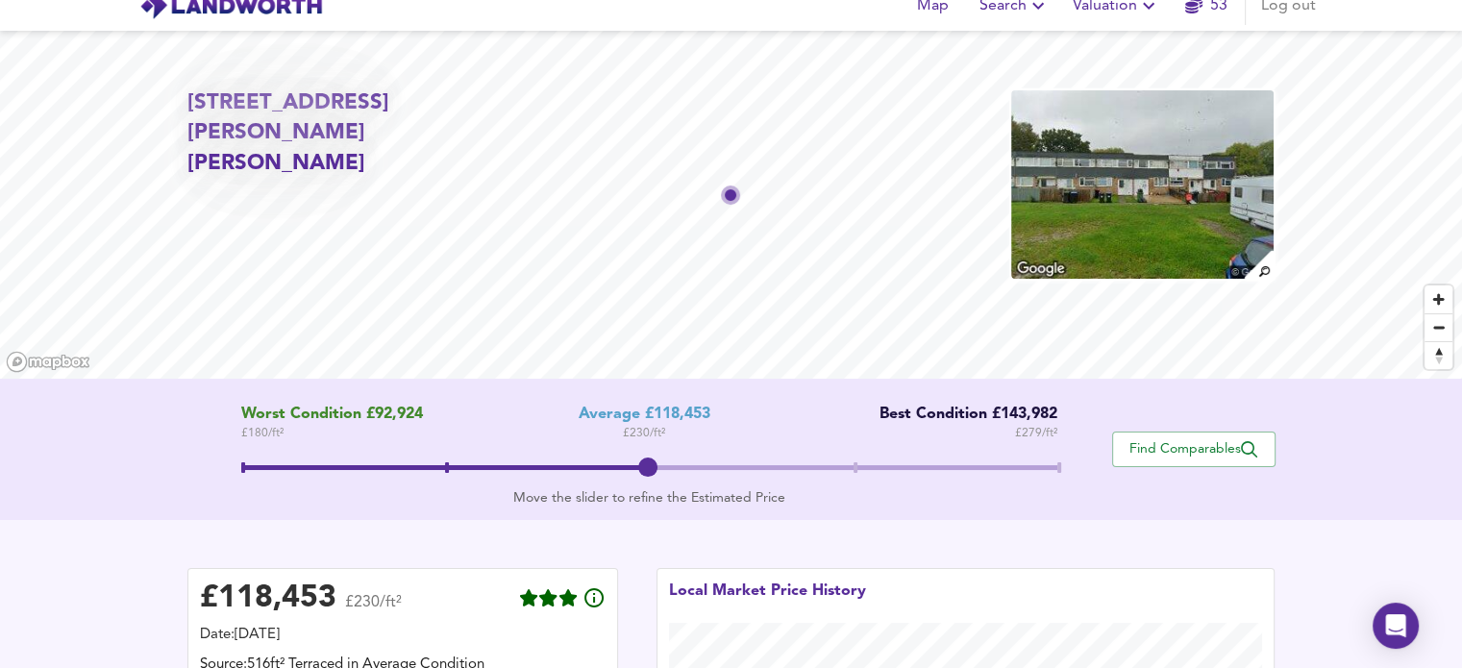 The height and width of the screenshot is (668, 1462). Describe the element at coordinates (48, 361) in the screenshot. I see `a: Mapbox homepage` at that location.